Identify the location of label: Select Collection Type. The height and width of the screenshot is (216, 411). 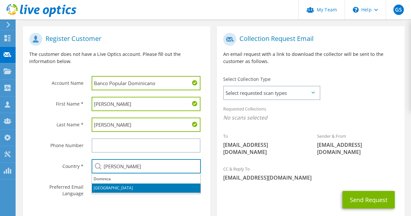
(247, 79).